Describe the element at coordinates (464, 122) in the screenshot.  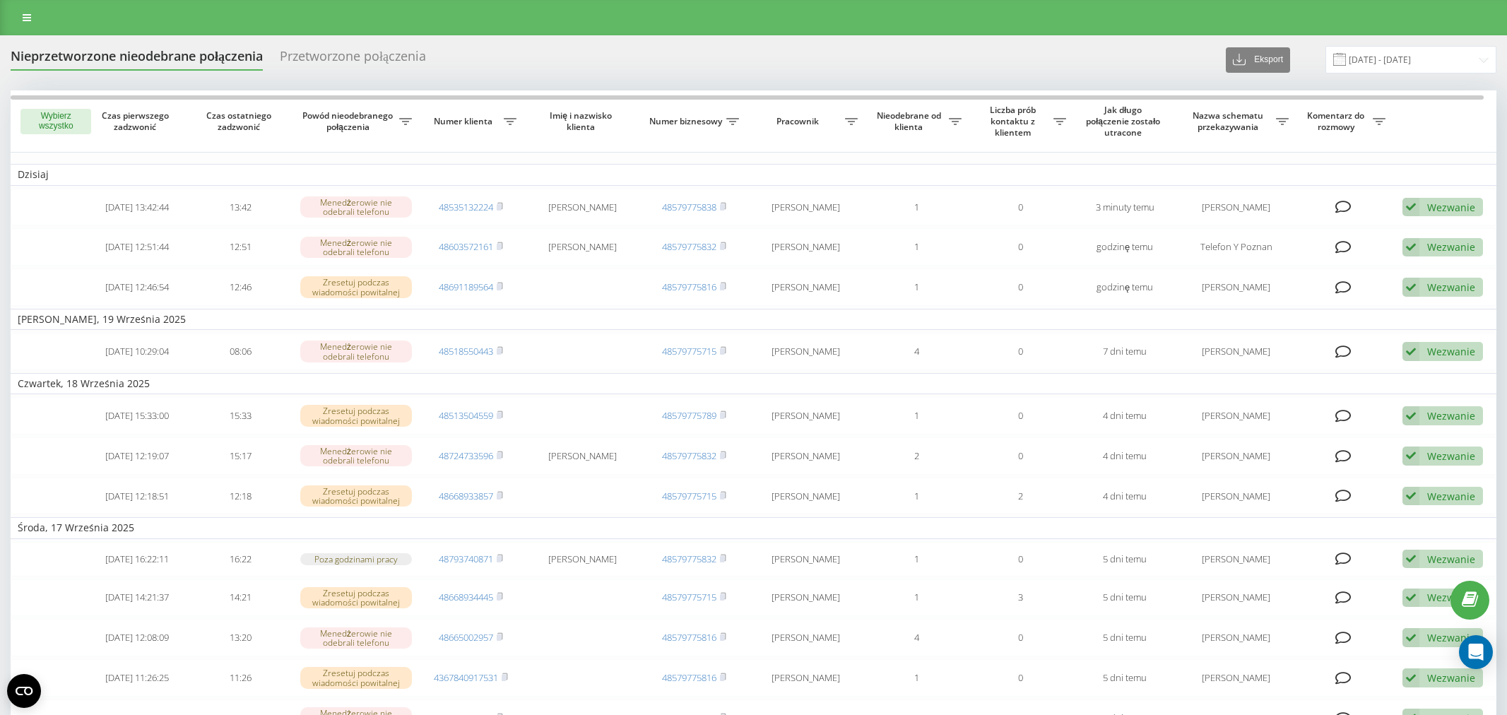
I see `span: Numer klienta` at that location.